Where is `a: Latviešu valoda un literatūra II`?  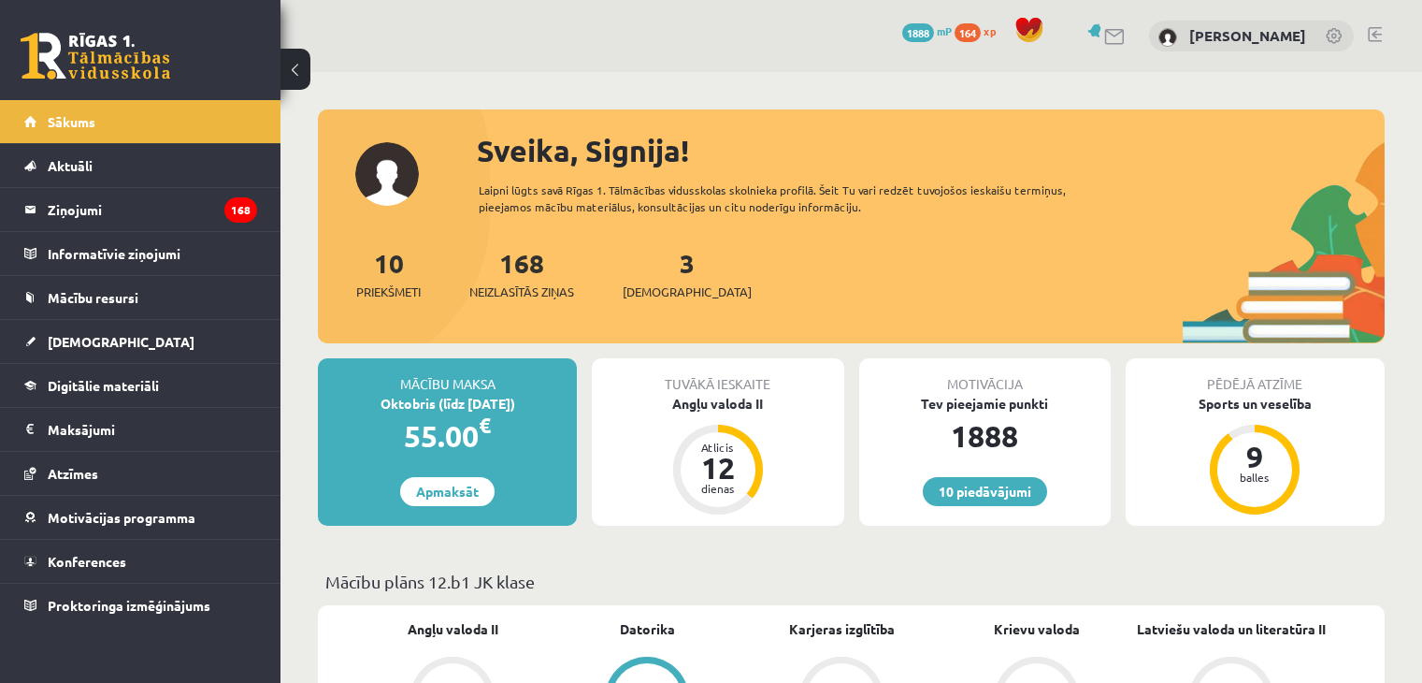
a: Latviešu valoda un literatūra II is located at coordinates (1231, 628).